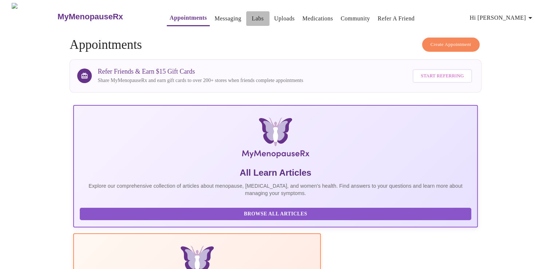  I want to click on button: Refer a Friend, so click(396, 19).